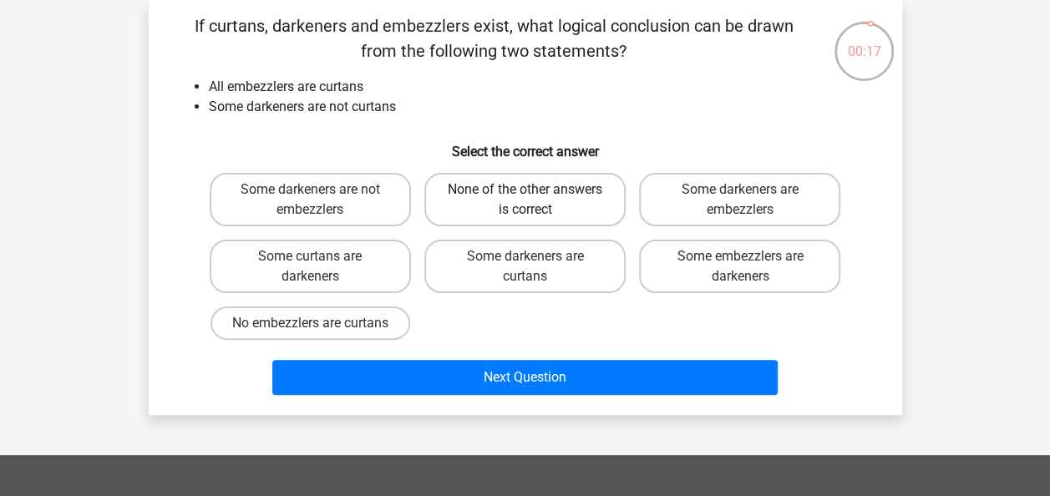 This screenshot has height=496, width=1050. Describe the element at coordinates (739, 200) in the screenshot. I see `label: Some darkeners are embezzlers` at that location.